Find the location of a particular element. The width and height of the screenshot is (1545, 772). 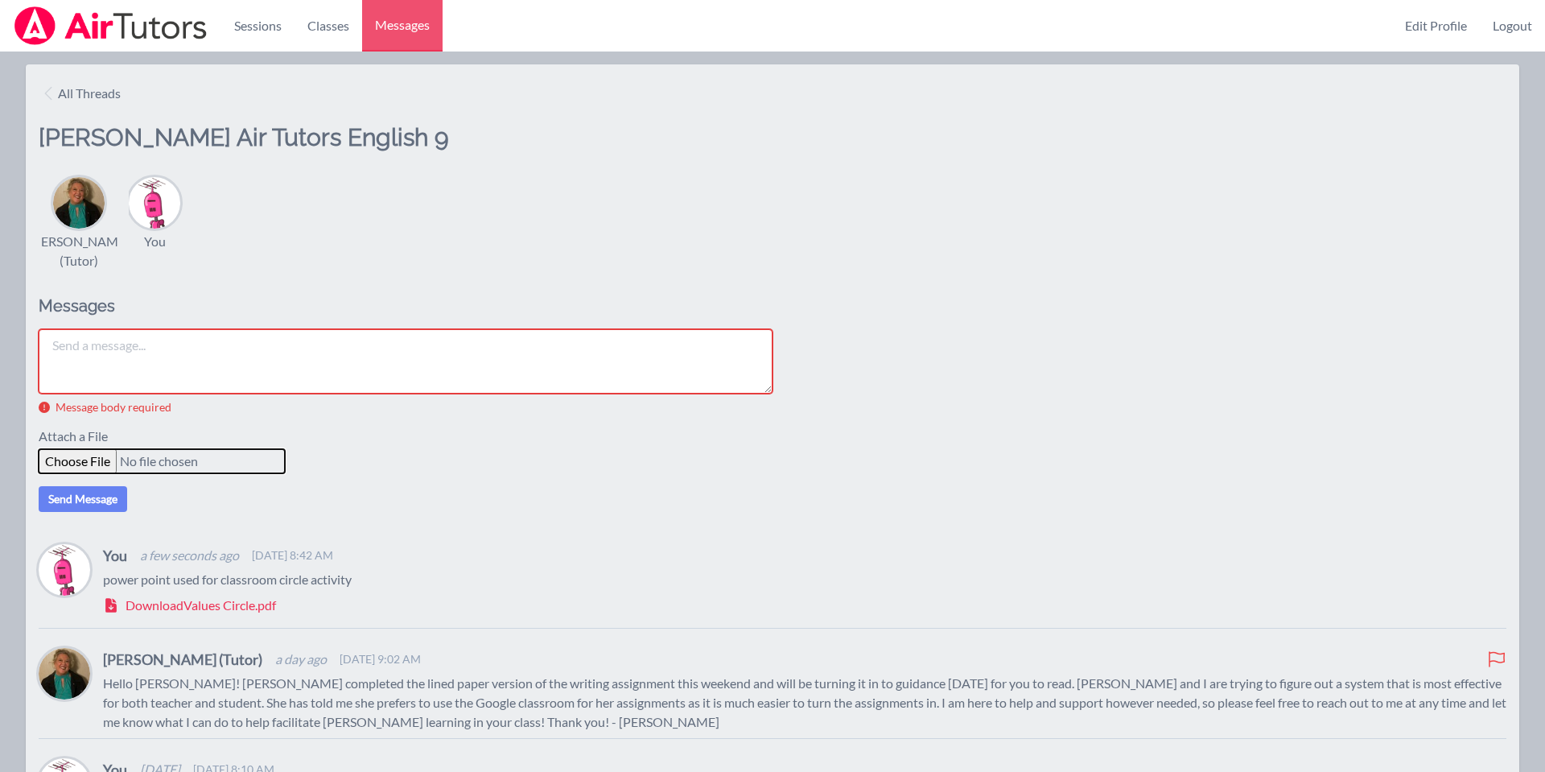

span: All Threads is located at coordinates (89, 93).